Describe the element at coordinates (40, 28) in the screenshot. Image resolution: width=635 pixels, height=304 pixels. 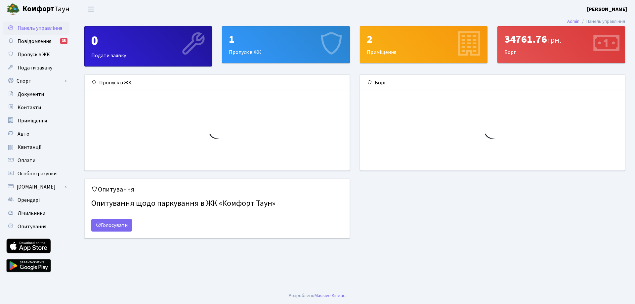
I see `span: Панель управління` at that location.